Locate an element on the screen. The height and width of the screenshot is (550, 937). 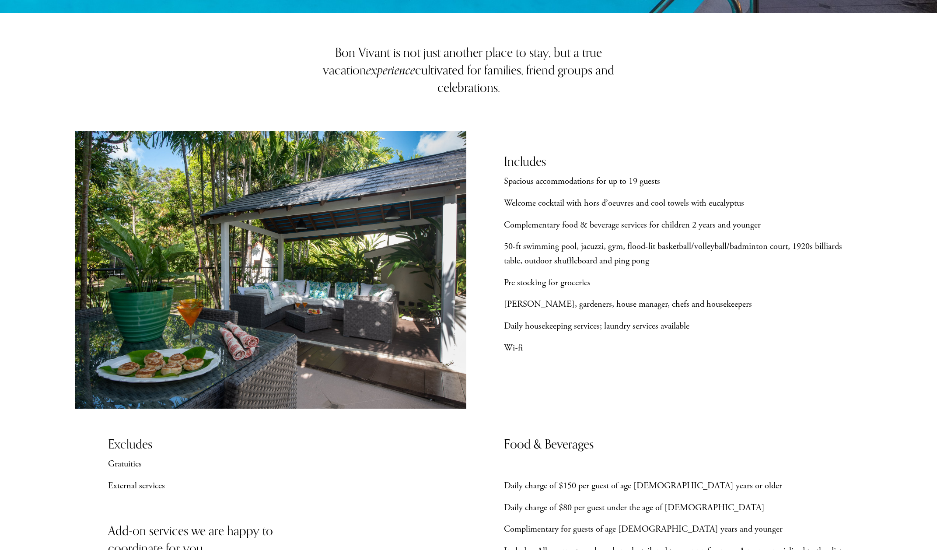
em: experience is located at coordinates (391, 70).